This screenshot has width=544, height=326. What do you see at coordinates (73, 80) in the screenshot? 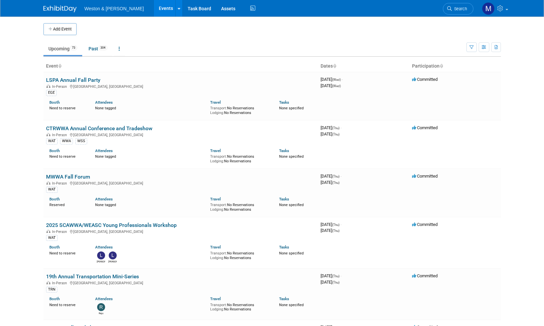
I see `a: LSPA Annual Fall Party` at bounding box center [73, 80].